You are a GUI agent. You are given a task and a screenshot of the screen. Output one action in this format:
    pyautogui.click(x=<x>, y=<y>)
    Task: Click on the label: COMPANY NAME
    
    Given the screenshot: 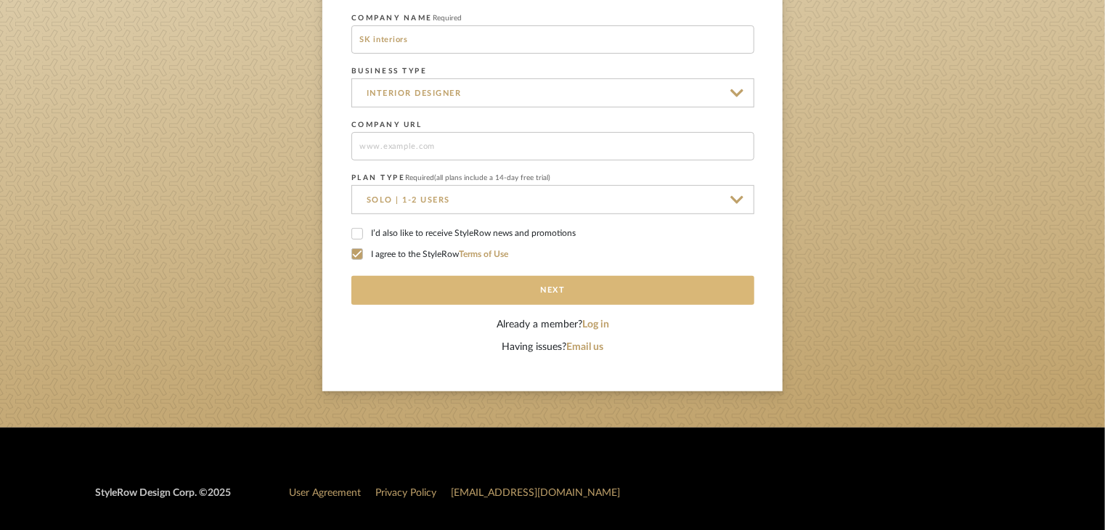 What is the action you would take?
    pyautogui.click(x=407, y=18)
    